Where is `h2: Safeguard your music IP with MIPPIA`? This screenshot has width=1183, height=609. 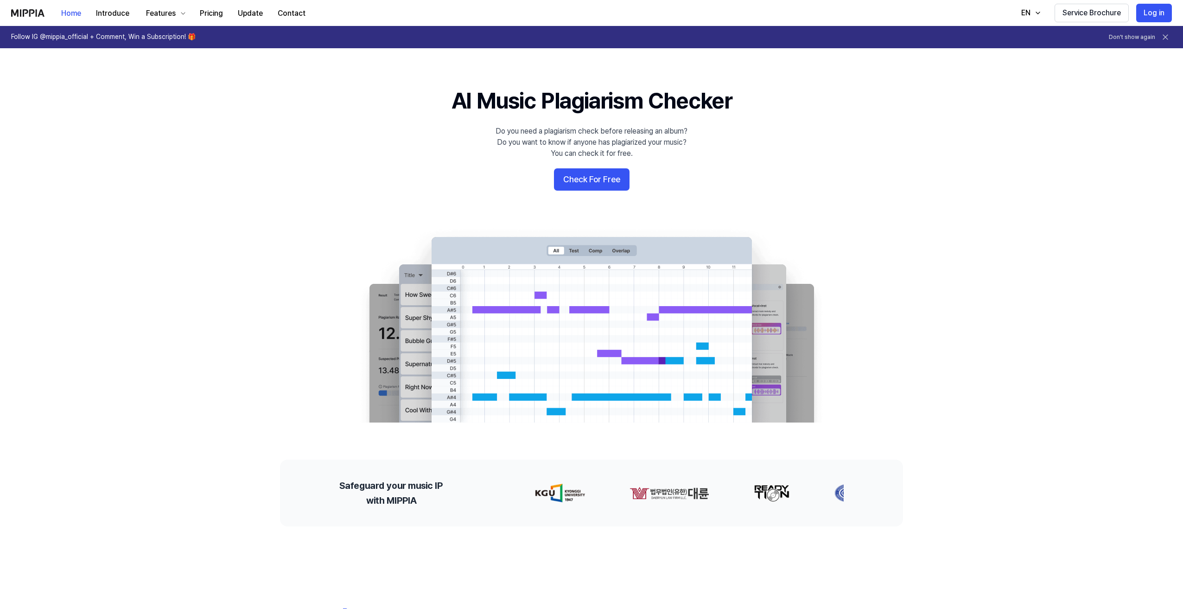 h2: Safeguard your music IP with MIPPIA is located at coordinates (391, 493).